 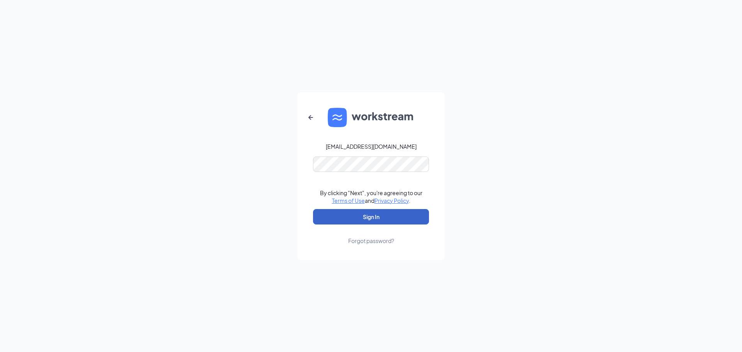 I want to click on a: Privacy Policy, so click(x=392, y=201).